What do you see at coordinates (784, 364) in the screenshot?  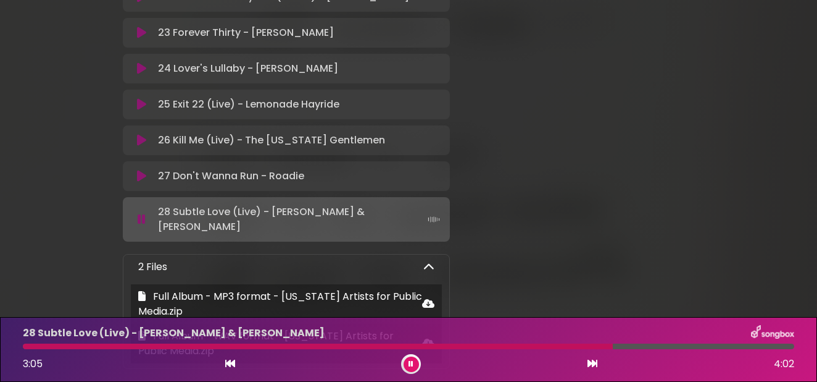 I see `span: 4:02` at bounding box center [784, 364].